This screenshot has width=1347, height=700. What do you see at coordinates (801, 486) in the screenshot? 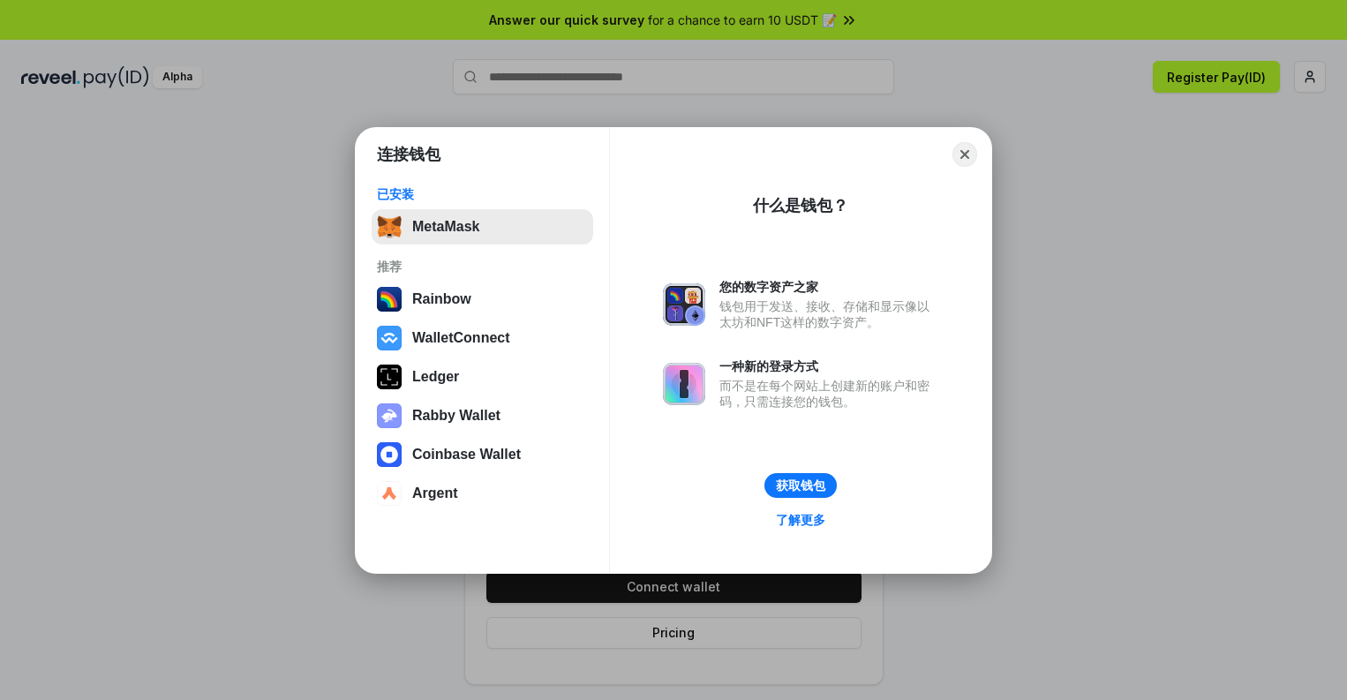
I see `div: 获取钱包` at bounding box center [801, 486].